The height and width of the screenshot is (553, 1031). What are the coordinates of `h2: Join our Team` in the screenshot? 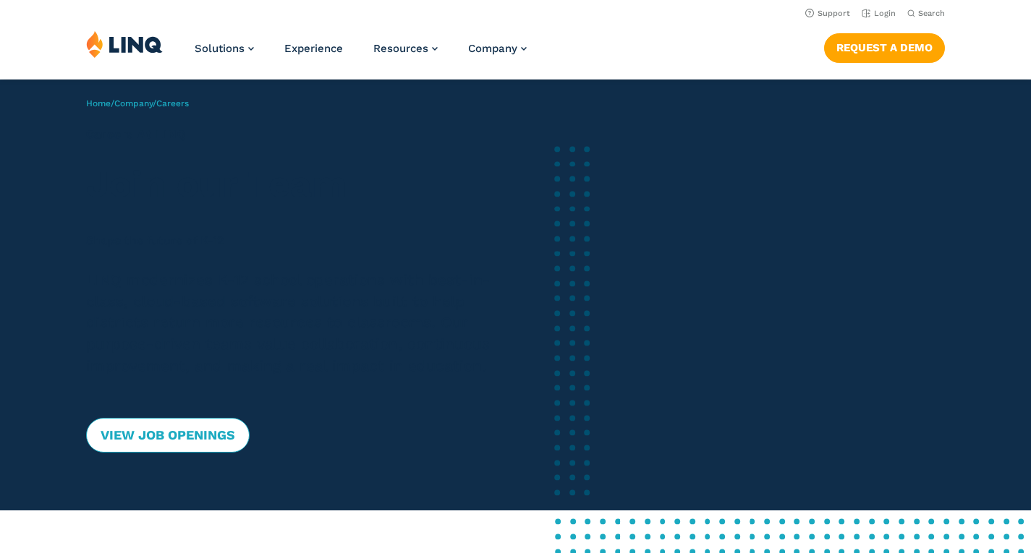 It's located at (289, 184).